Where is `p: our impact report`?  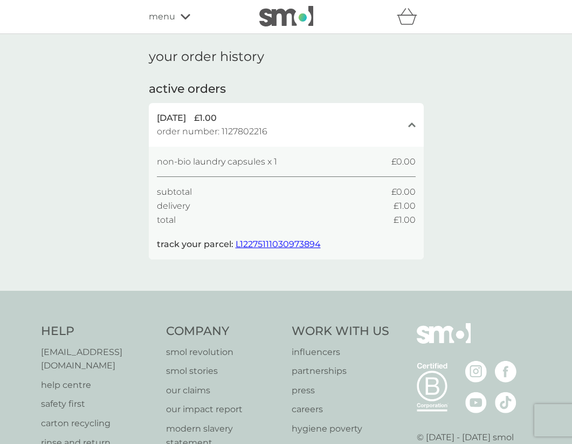
p: our impact report is located at coordinates (223, 409).